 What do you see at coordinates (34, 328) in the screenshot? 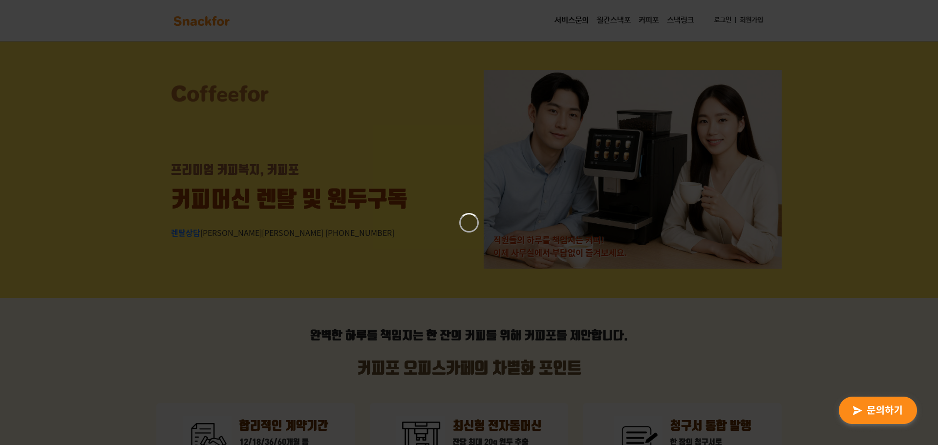
I see `span: 홈` at bounding box center [34, 328].